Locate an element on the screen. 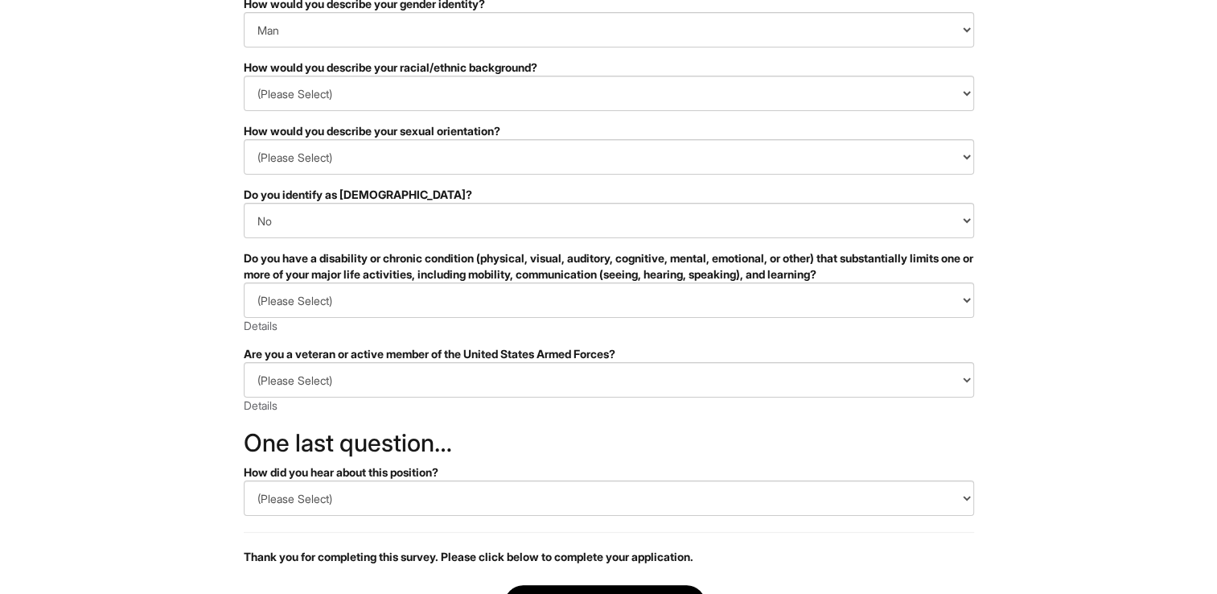  div: Are you a veteran or active member of the United States Armed Forces? is located at coordinates (609, 354).